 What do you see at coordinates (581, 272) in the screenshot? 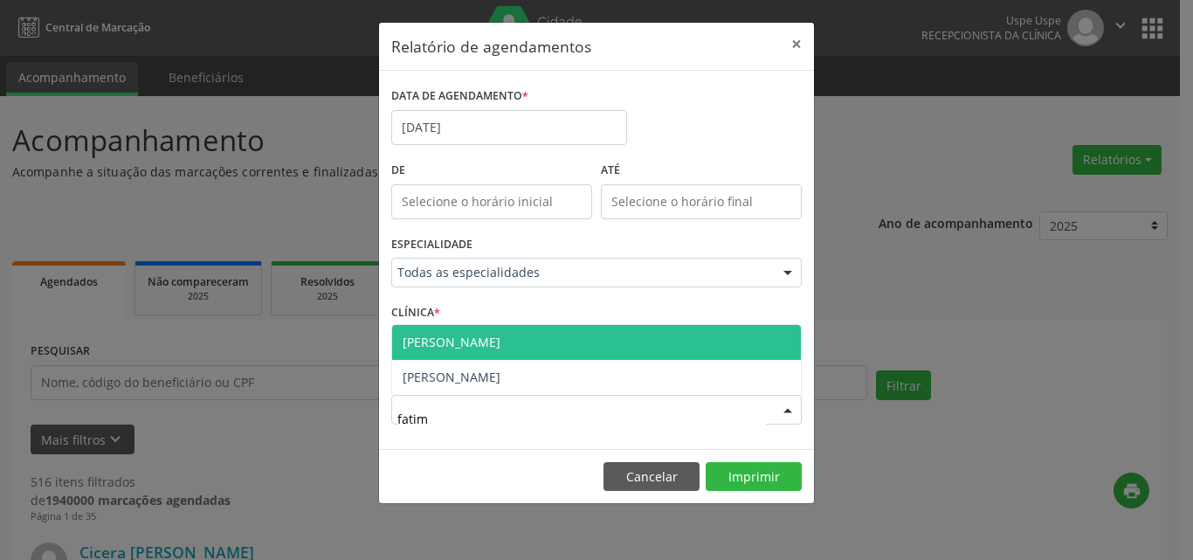
I see `span: Todas as especialidades` at bounding box center [581, 272].